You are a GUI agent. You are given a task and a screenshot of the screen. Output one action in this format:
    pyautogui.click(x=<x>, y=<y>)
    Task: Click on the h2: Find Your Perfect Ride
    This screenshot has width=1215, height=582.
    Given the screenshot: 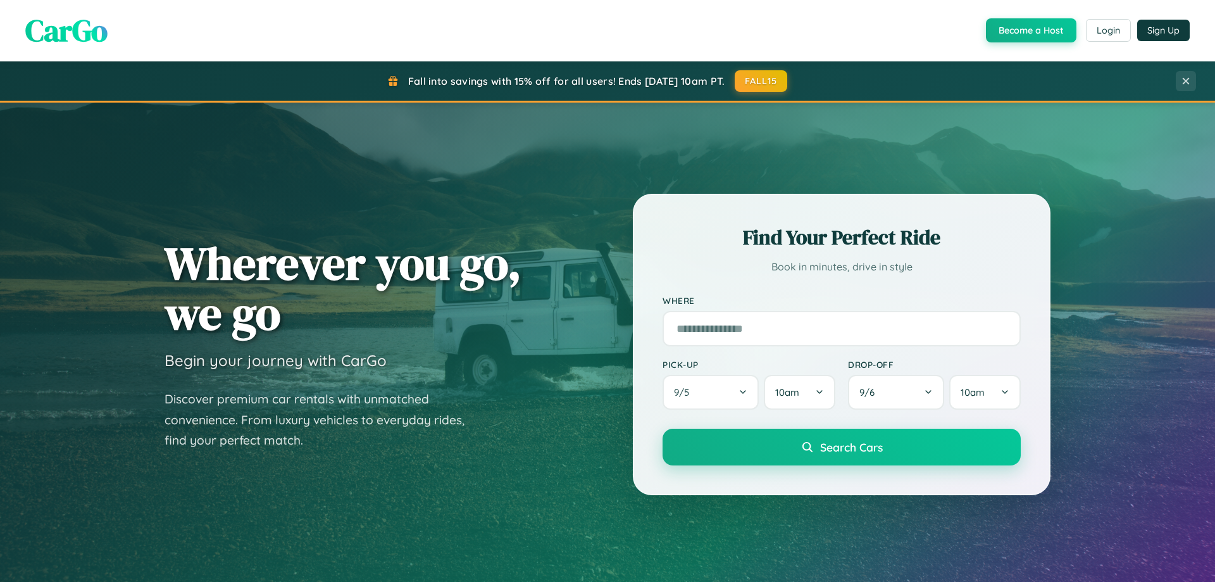 What is the action you would take?
    pyautogui.click(x=842, y=237)
    